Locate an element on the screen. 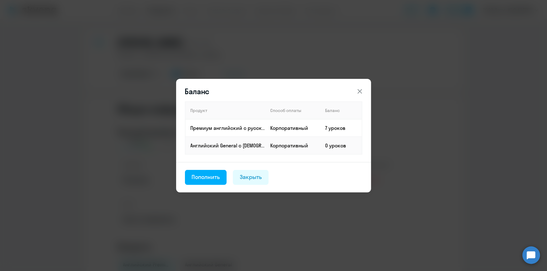  th: Способ оплаты is located at coordinates (293, 111).